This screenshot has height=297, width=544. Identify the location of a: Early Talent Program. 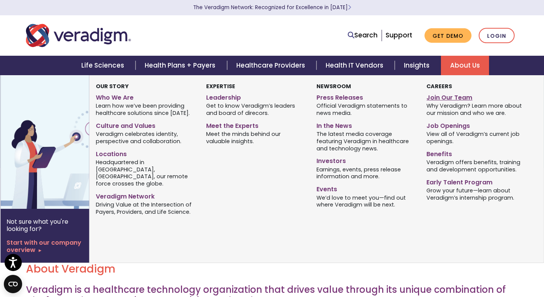
(475, 181).